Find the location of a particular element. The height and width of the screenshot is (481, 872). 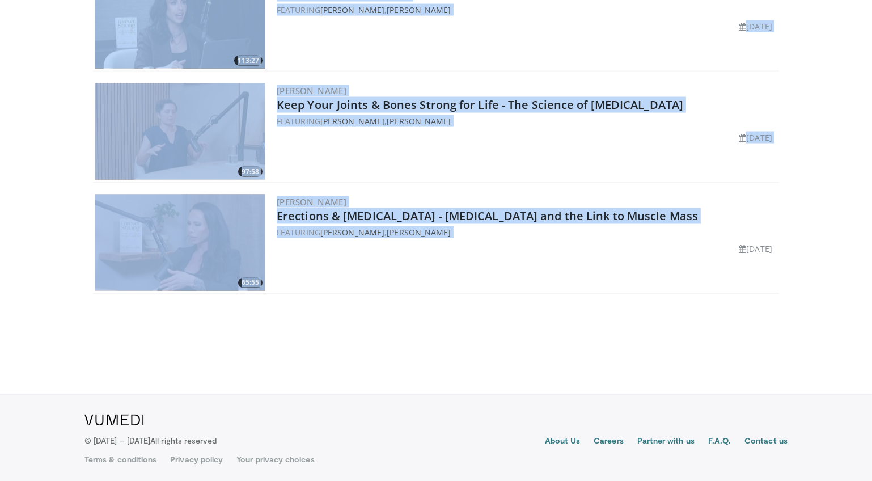

img: 2ff7f0e9-d52c-4dce-82a9-2e9e06da8669.300x170_q85_crop-smart_upscale.jpg is located at coordinates (180, 132).